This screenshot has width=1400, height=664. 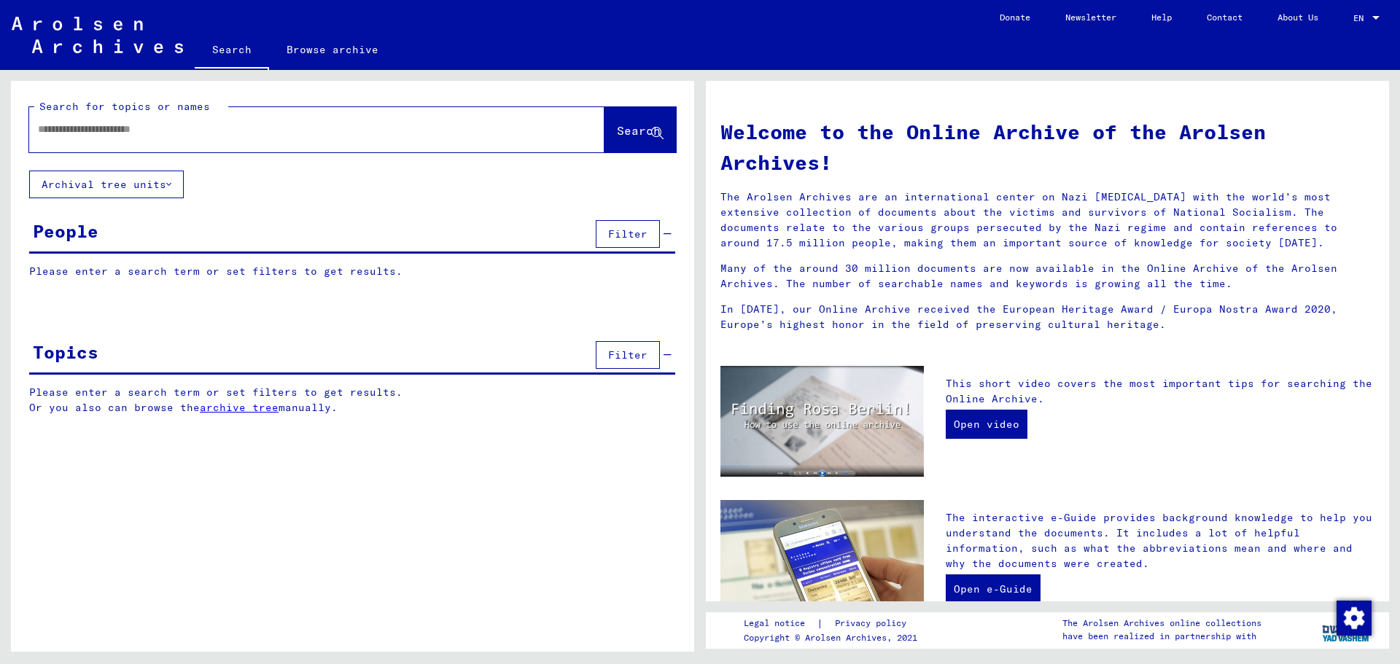 I want to click on a: Open video, so click(x=987, y=424).